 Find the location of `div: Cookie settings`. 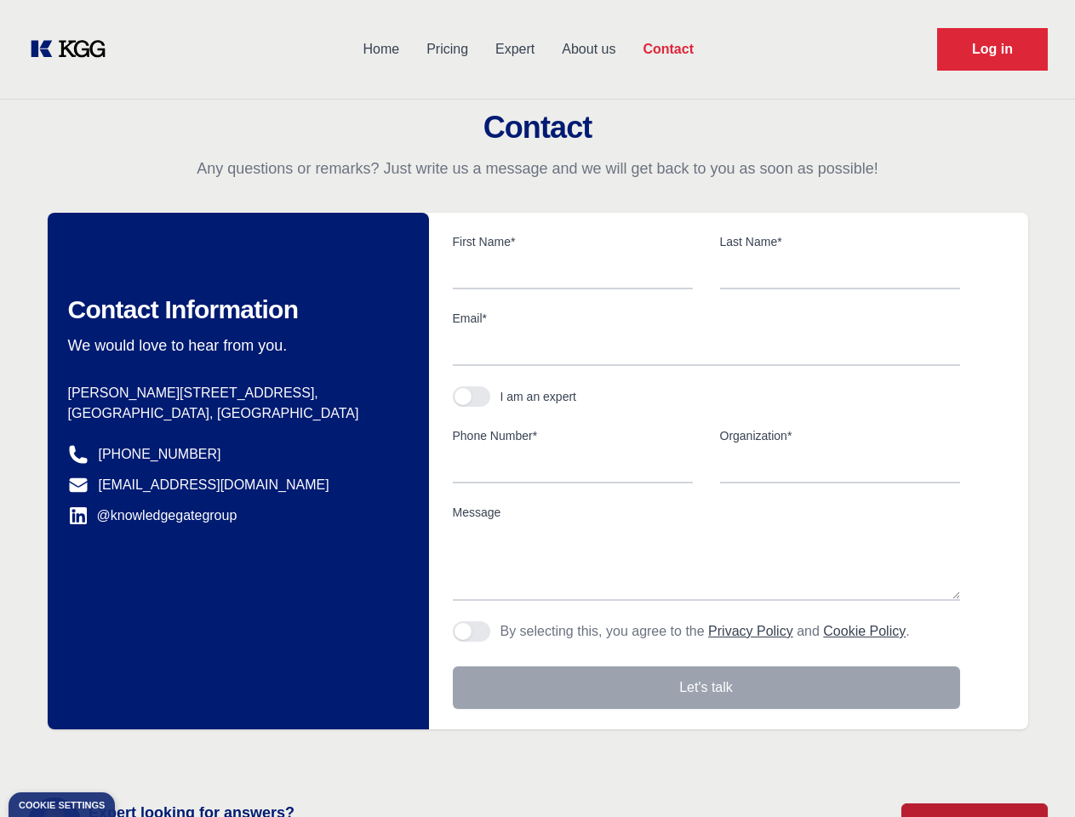

div: Cookie settings is located at coordinates (61, 805).